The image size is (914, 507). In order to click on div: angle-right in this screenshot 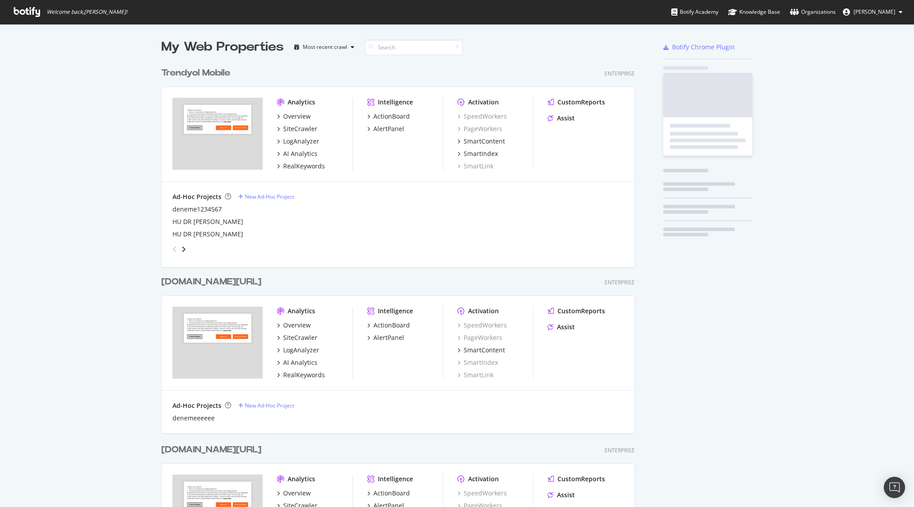, I will do `click(184, 249)`.